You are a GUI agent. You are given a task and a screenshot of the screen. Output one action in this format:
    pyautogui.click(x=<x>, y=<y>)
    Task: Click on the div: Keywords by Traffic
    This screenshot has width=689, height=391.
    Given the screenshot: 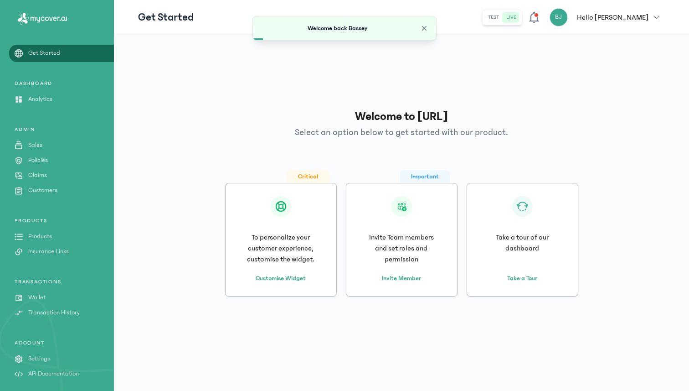 What is the action you would take?
    pyautogui.click(x=127, y=57)
    